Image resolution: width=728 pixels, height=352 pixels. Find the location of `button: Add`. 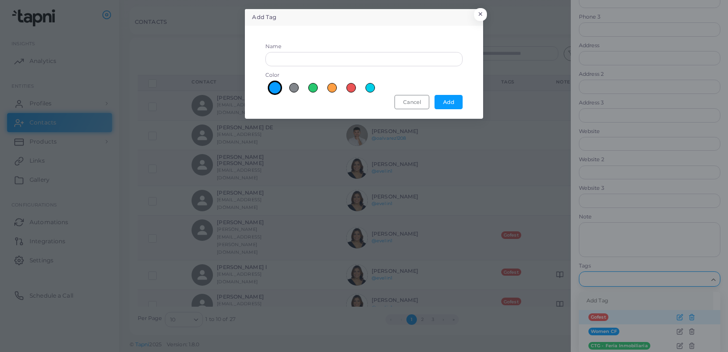

button: Add is located at coordinates (448, 102).